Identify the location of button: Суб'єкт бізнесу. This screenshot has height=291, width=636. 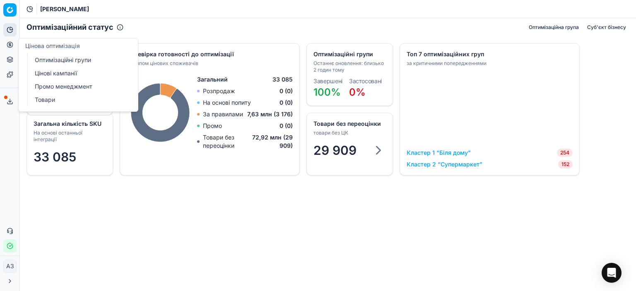
(606, 27).